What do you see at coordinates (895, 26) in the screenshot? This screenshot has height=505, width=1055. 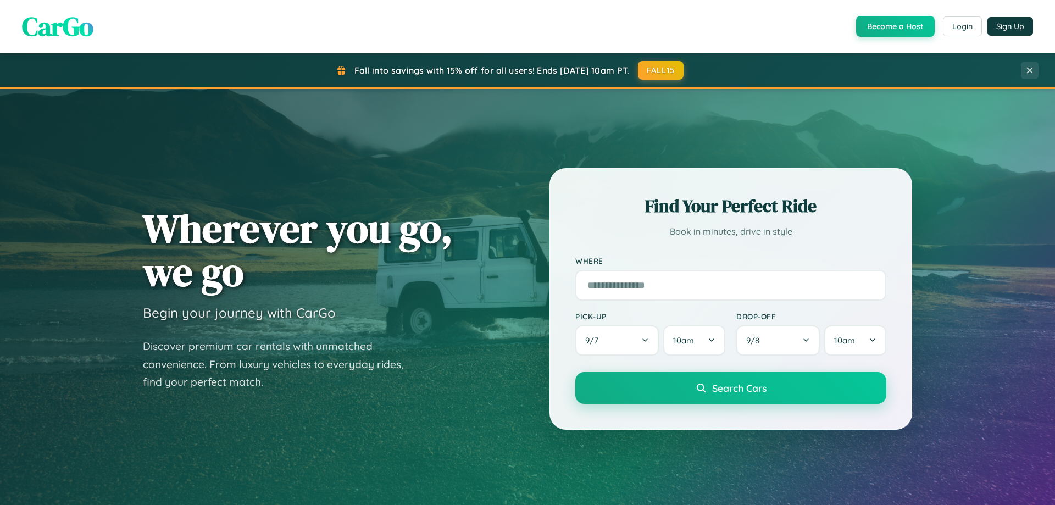 I see `button: Become a Host` at bounding box center [895, 26].